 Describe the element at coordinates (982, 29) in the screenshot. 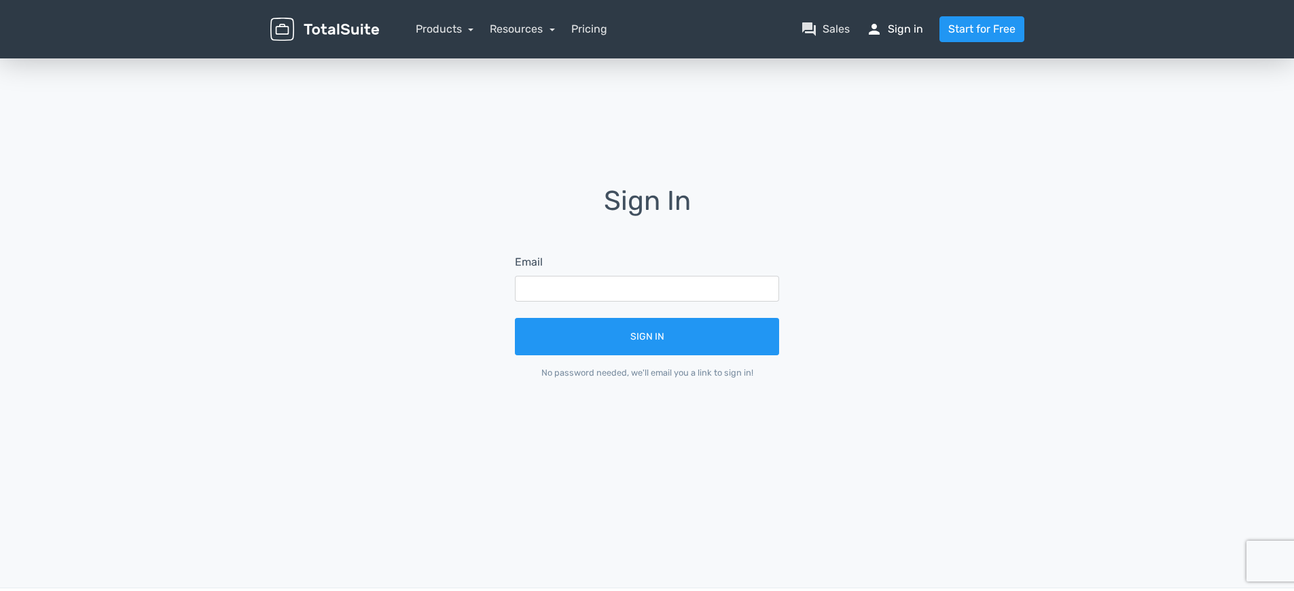

I see `a: Start for Free` at that location.